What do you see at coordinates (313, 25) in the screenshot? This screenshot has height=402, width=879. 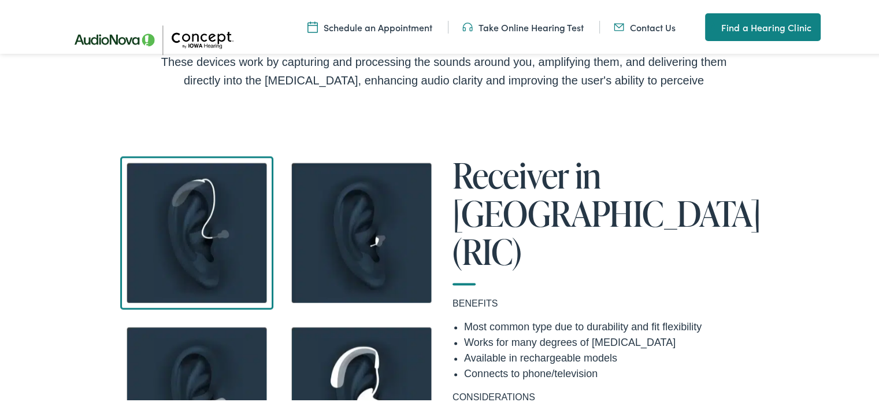 I see `img: A calendar icon to schedule an appointment at Concept by Iowa Hearing.` at bounding box center [313, 25].